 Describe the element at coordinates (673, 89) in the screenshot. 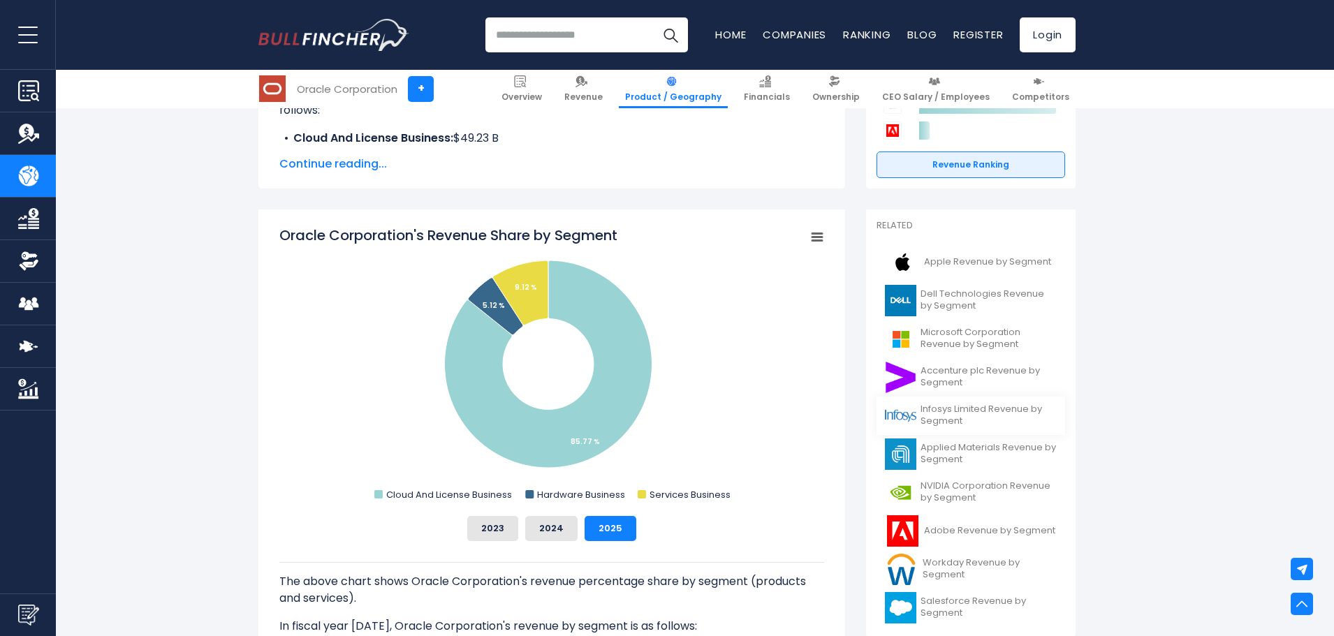

I see `a: Product / Geography` at that location.